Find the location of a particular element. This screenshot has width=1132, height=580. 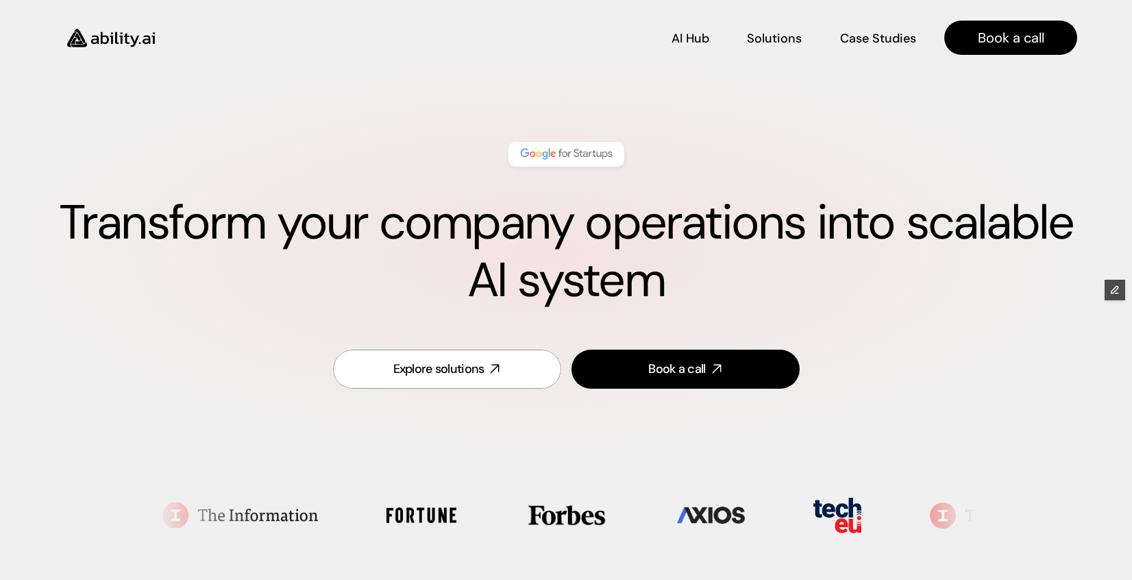

button: Edit Framer Content is located at coordinates (1115, 290).